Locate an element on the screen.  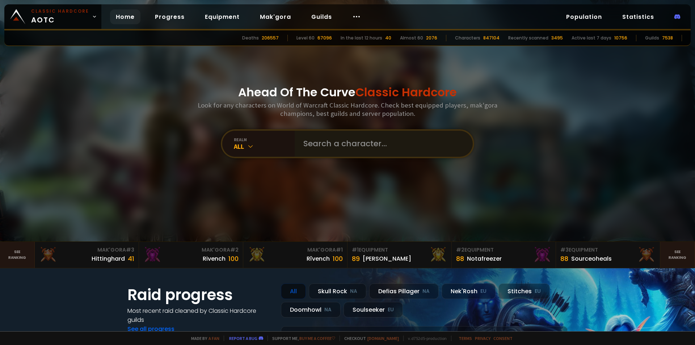
a: Consent is located at coordinates (503, 338).